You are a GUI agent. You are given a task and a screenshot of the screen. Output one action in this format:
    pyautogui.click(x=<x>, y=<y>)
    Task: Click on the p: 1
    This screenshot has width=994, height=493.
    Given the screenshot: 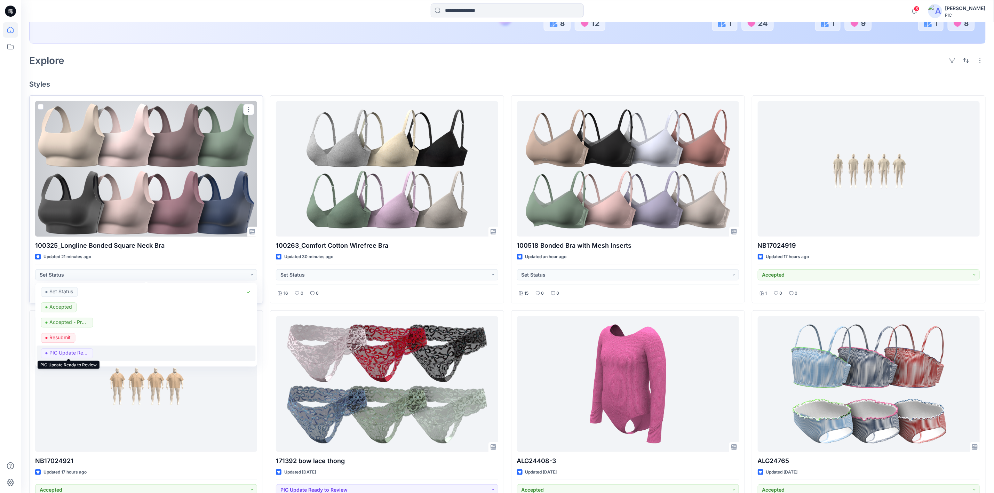 What is the action you would take?
    pyautogui.click(x=766, y=293)
    